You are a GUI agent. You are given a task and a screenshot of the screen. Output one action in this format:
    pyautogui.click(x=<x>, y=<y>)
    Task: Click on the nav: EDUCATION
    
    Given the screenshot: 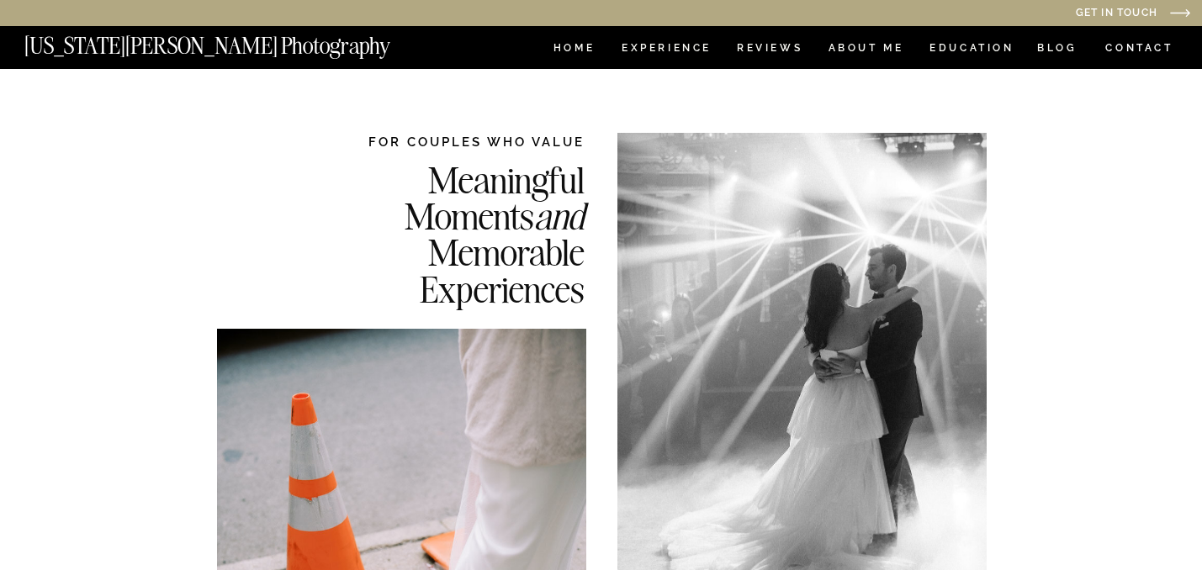 What is the action you would take?
    pyautogui.click(x=971, y=50)
    